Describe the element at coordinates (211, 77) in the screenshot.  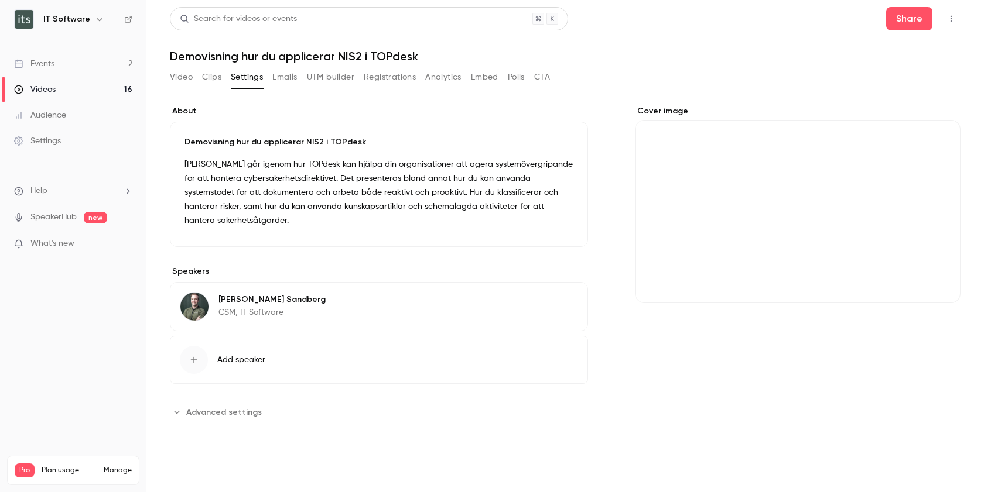
I see `button: Clips` at that location.